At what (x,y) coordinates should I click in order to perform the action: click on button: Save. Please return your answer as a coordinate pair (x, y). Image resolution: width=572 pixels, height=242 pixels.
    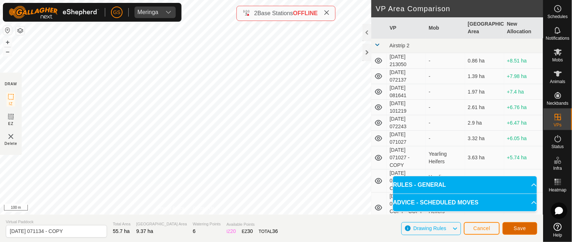
    Looking at the image, I should click on (520, 228).